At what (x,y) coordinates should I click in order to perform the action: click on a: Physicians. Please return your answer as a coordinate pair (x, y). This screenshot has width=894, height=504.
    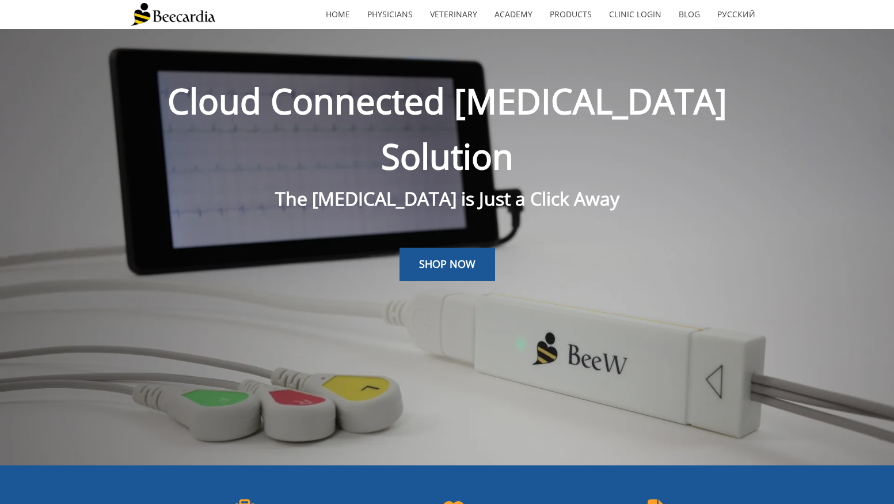
    Looking at the image, I should click on (390, 14).